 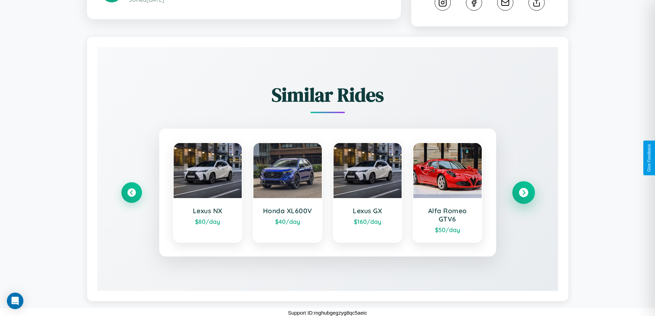 I want to click on a: Lexus GX$160/day, so click(x=367, y=192).